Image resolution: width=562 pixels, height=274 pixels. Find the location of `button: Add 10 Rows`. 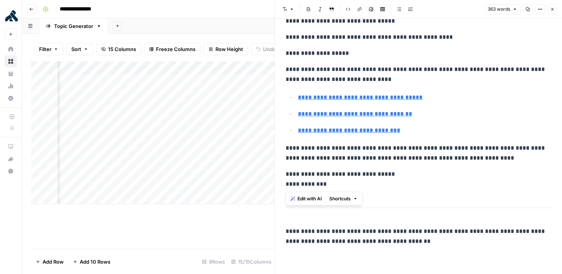

button: Add 10 Rows is located at coordinates (92, 261).